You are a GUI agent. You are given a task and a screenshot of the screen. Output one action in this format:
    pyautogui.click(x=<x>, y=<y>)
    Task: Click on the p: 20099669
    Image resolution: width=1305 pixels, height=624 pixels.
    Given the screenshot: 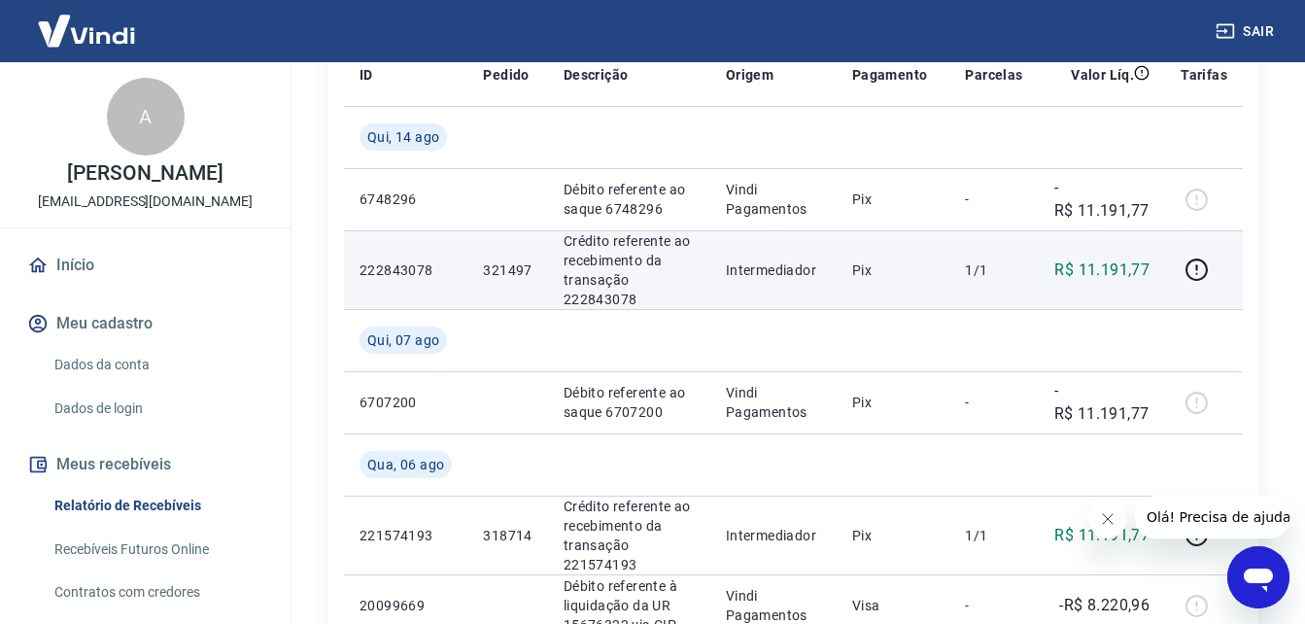 What is the action you would take?
    pyautogui.click(x=405, y=605)
    